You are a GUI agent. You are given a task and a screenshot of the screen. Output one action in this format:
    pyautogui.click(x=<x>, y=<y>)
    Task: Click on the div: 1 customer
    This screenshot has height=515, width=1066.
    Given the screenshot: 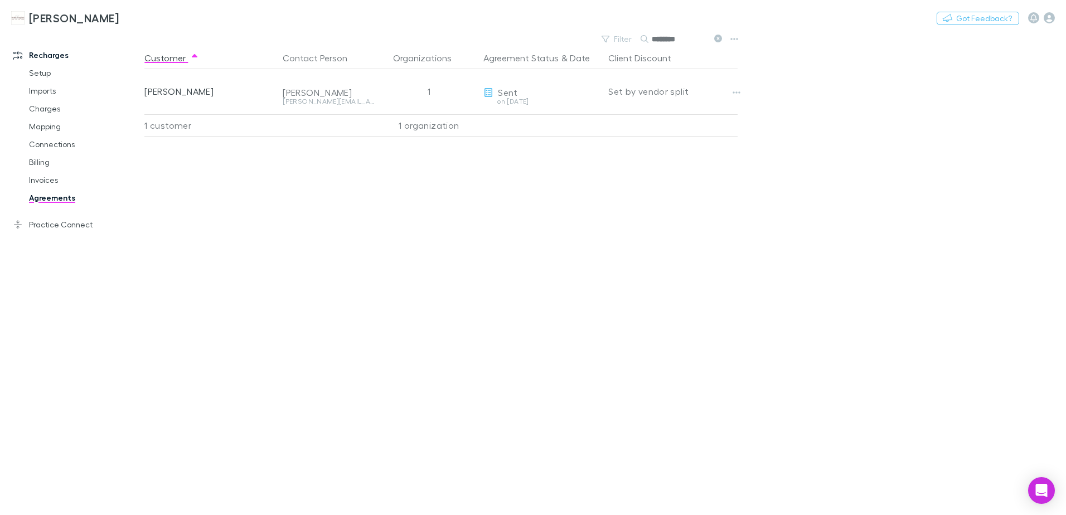 What is the action you would take?
    pyautogui.click(x=211, y=125)
    